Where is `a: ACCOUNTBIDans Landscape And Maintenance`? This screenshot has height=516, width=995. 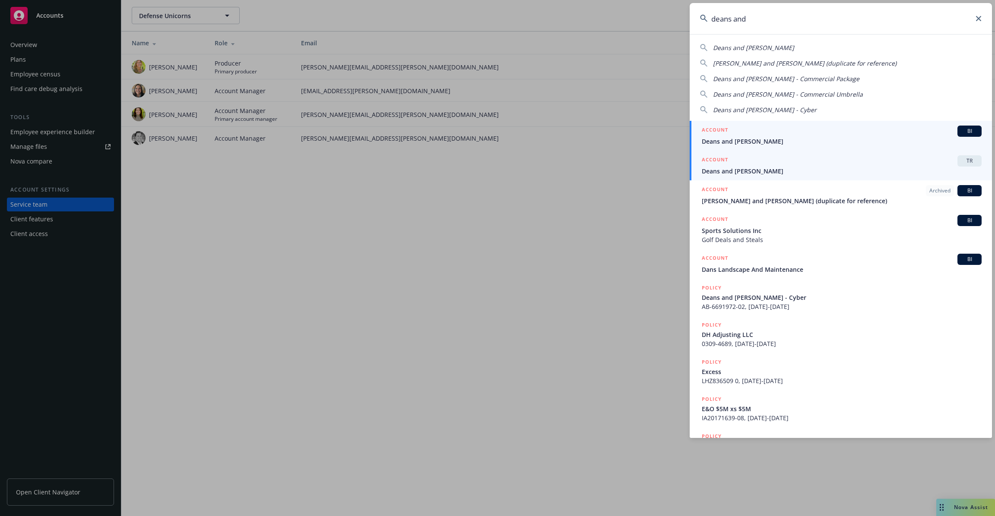 a: ACCOUNTBIDans Landscape And Maintenance is located at coordinates (841, 264).